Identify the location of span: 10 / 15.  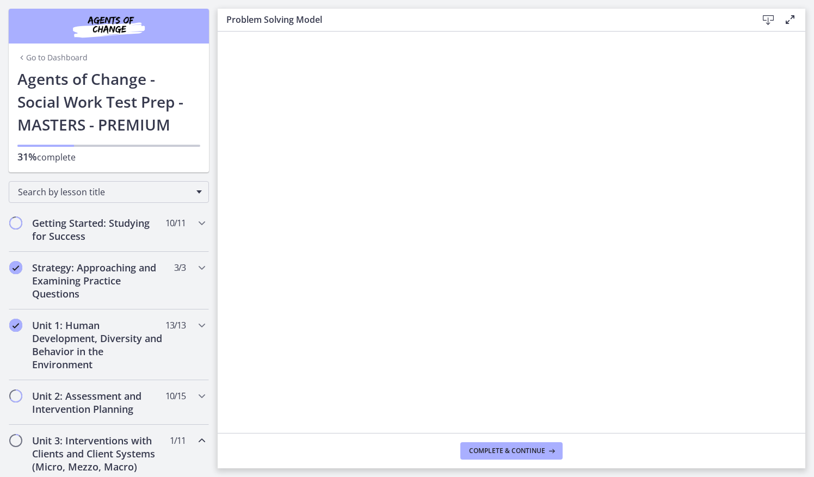
(175, 396).